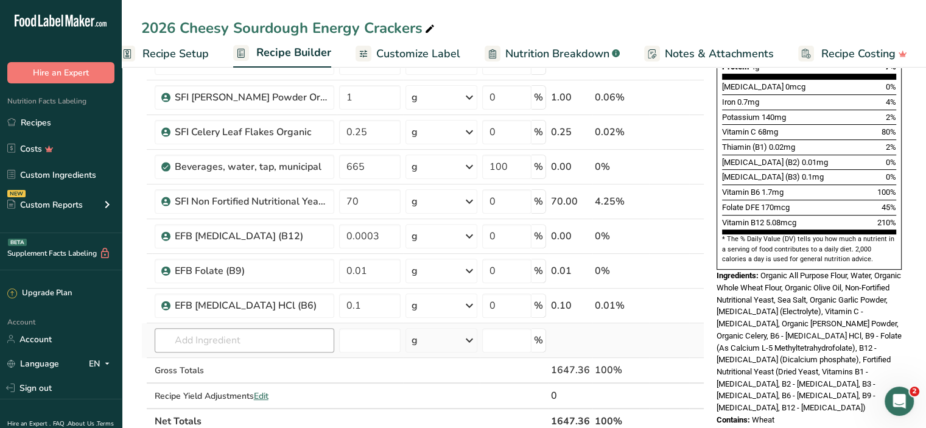  Describe the element at coordinates (745, 147) in the screenshot. I see `span: Thiamin (B1)` at that location.